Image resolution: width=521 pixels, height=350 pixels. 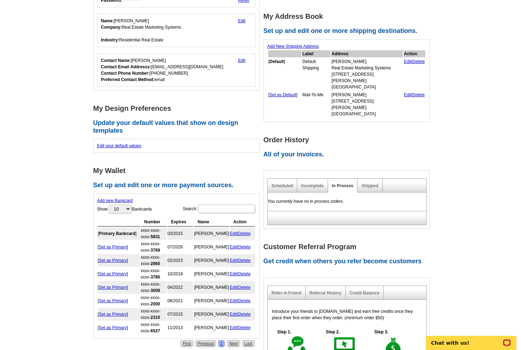 What do you see at coordinates (364, 293) in the screenshot?
I see `a: Credit Balance` at bounding box center [364, 293].